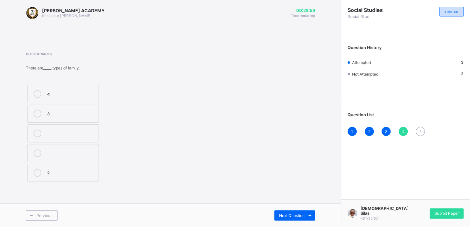  Describe the element at coordinates (303, 15) in the screenshot. I see `span: Time remaining` at that location.